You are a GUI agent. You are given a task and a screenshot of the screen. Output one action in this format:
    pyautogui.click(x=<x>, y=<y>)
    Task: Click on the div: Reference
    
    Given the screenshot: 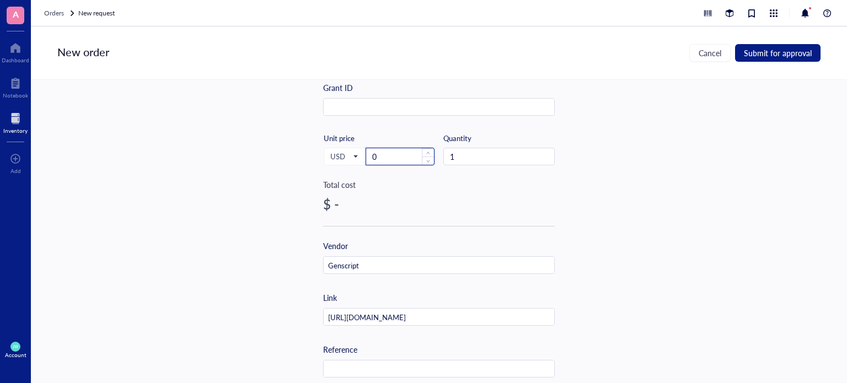 What is the action you would take?
    pyautogui.click(x=340, y=350)
    